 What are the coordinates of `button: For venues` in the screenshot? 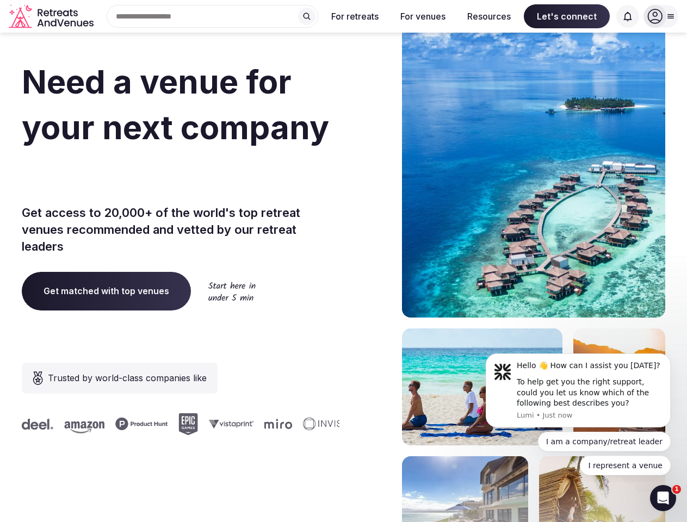 It's located at (423, 16).